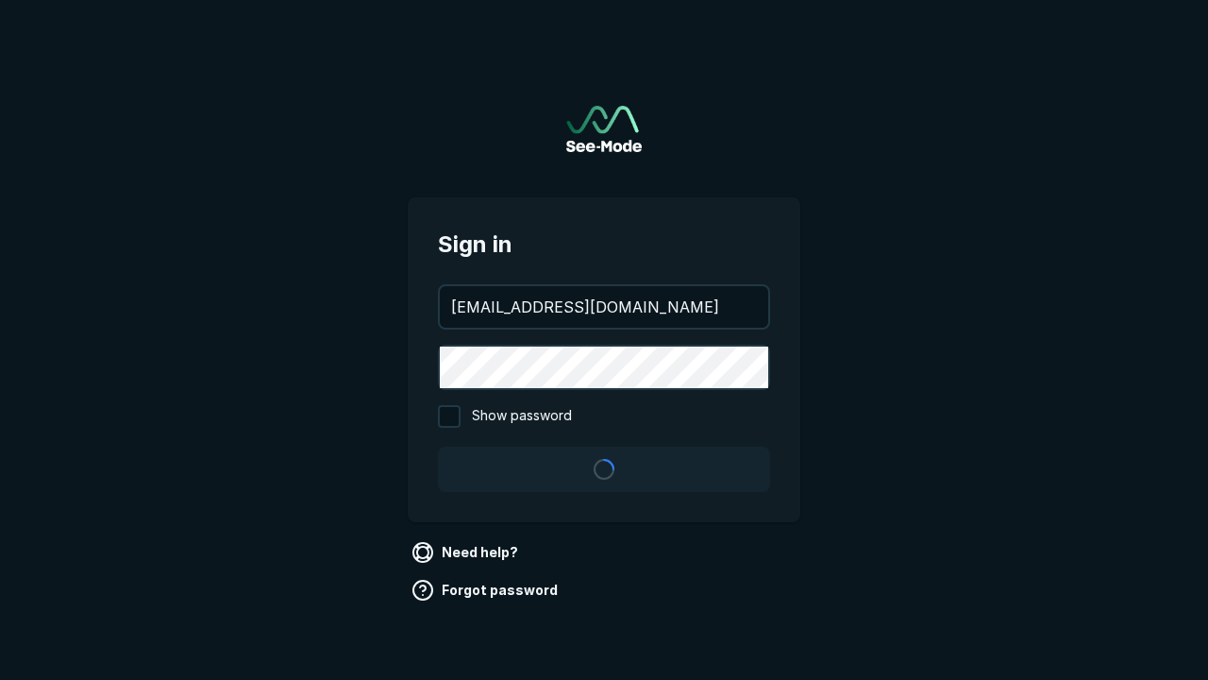 The height and width of the screenshot is (680, 1208). What do you see at coordinates (604, 245) in the screenshot?
I see `span: Sign in` at bounding box center [604, 245].